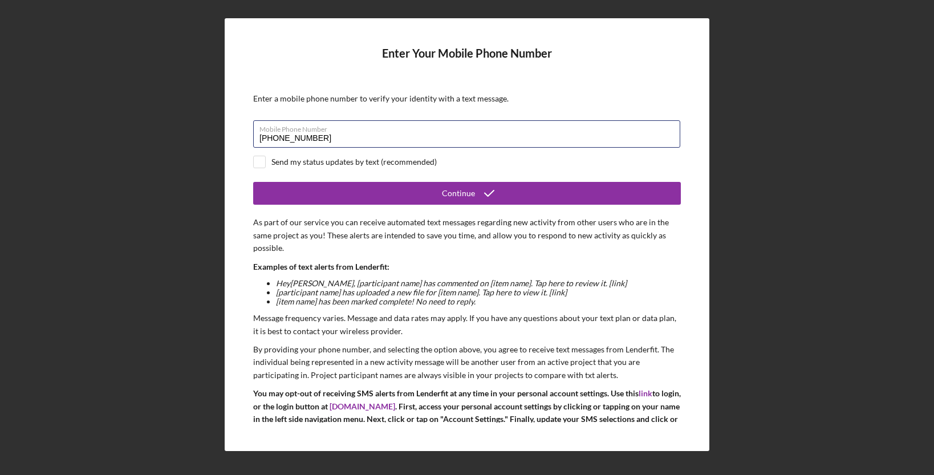 Image resolution: width=934 pixels, height=475 pixels. What do you see at coordinates (645, 393) in the screenshot?
I see `a: link` at bounding box center [645, 393].